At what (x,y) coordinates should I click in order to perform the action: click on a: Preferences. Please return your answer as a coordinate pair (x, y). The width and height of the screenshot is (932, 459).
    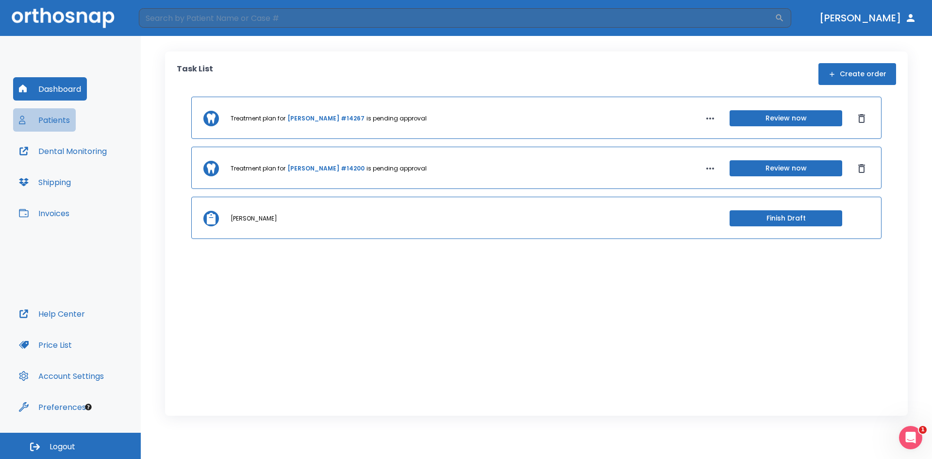
    Looking at the image, I should click on (52, 407).